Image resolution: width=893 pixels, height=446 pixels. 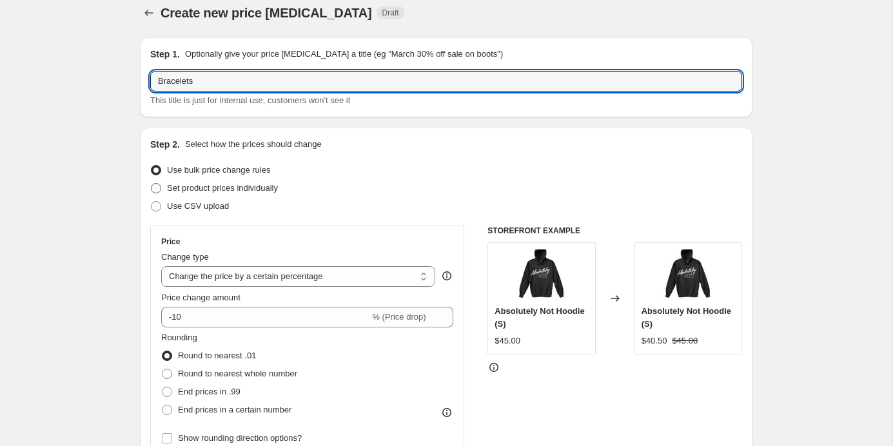 I want to click on h2: Step 2., so click(x=165, y=144).